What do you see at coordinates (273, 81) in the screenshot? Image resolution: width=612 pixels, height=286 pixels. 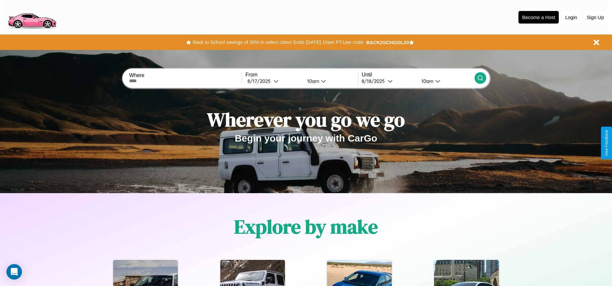 I see `button: 8/17/2025` at bounding box center [273, 81].